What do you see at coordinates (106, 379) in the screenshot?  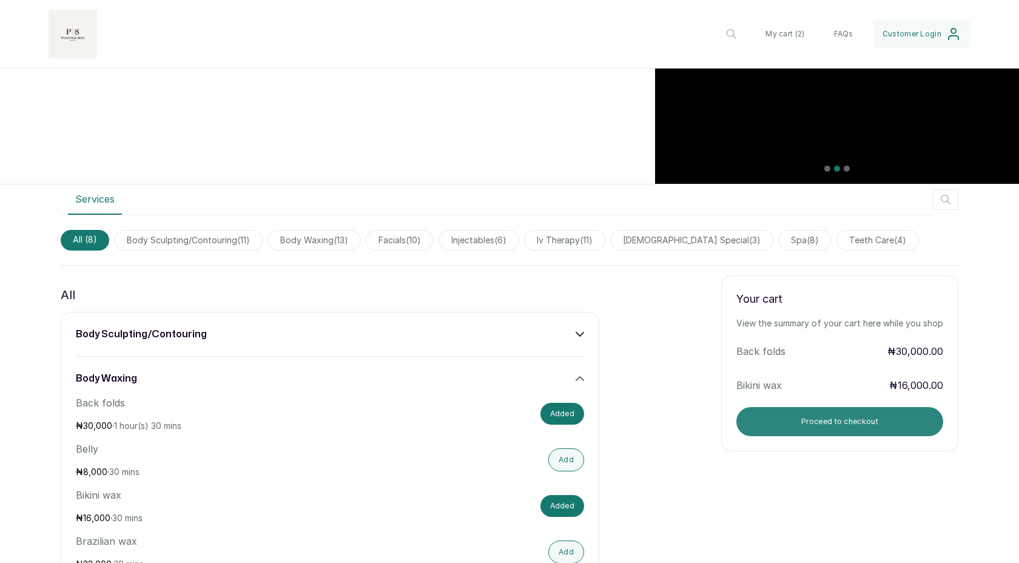 I see `h3: body waxing` at bounding box center [106, 379].